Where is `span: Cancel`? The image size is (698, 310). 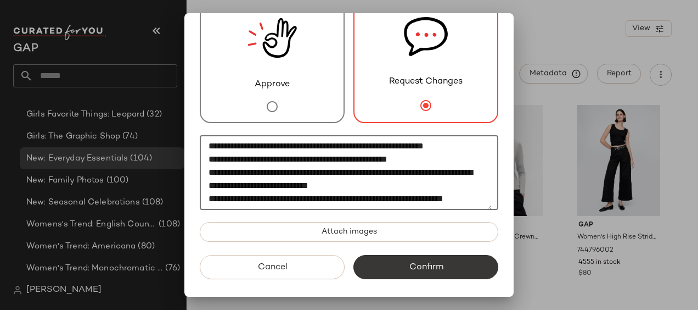 span: Cancel is located at coordinates (272, 267).